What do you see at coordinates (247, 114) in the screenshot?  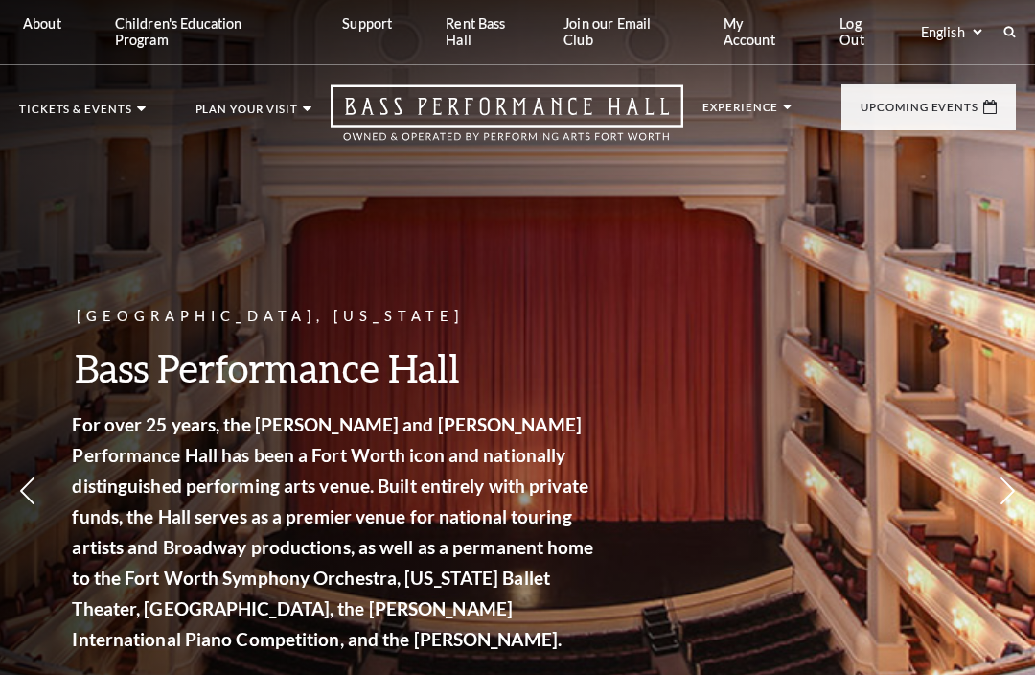 I see `p: Plan Your Visit` at bounding box center [247, 114].